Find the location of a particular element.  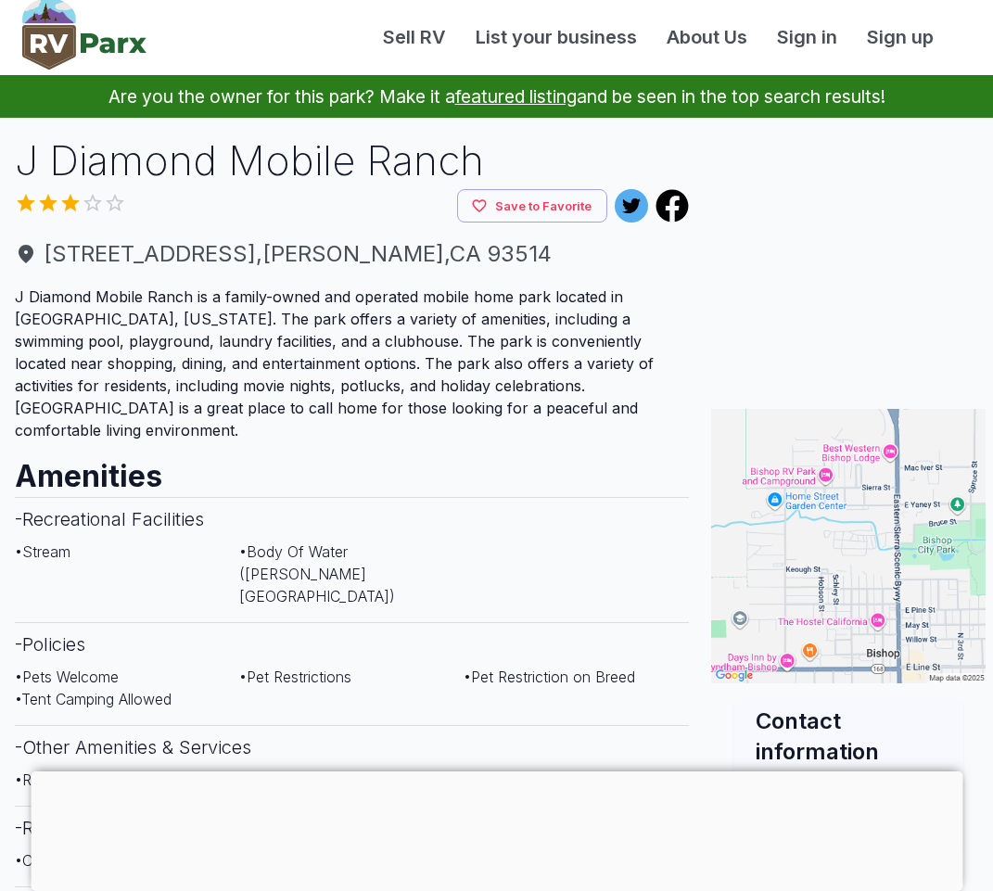

span: • Pets Welcome is located at coordinates (67, 677).